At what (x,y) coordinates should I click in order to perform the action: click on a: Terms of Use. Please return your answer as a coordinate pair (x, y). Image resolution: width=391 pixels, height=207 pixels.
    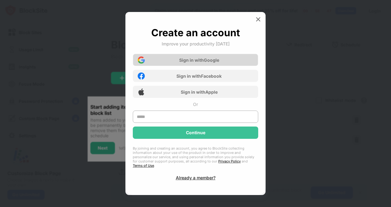
    Looking at the image, I should click on (143, 165).